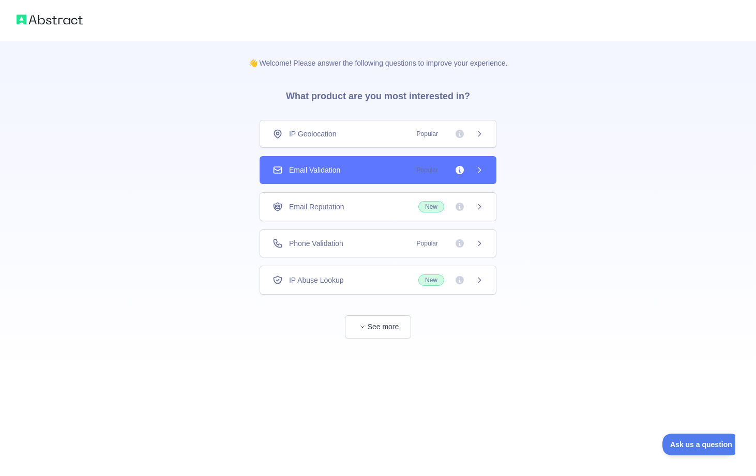 The image size is (756, 476). Describe the element at coordinates (50, 20) in the screenshot. I see `img: Abstract logo` at that location.